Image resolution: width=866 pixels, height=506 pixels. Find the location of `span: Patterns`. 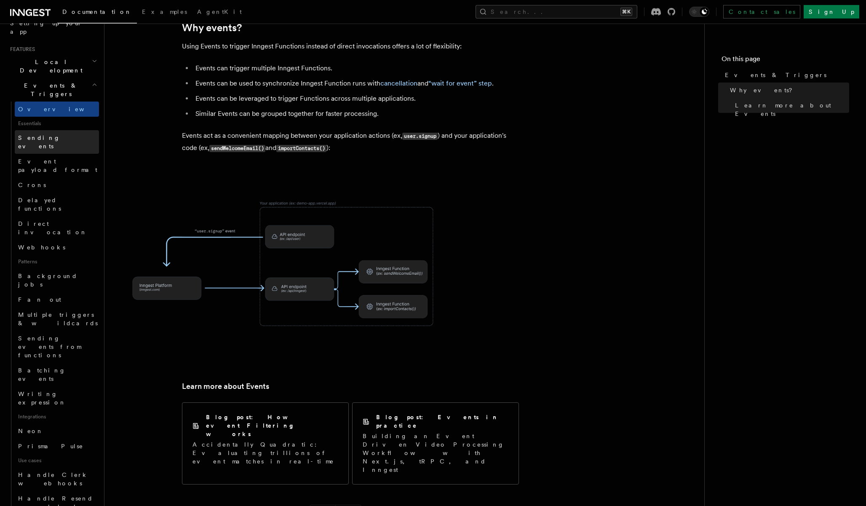

span: Patterns is located at coordinates (57, 262).